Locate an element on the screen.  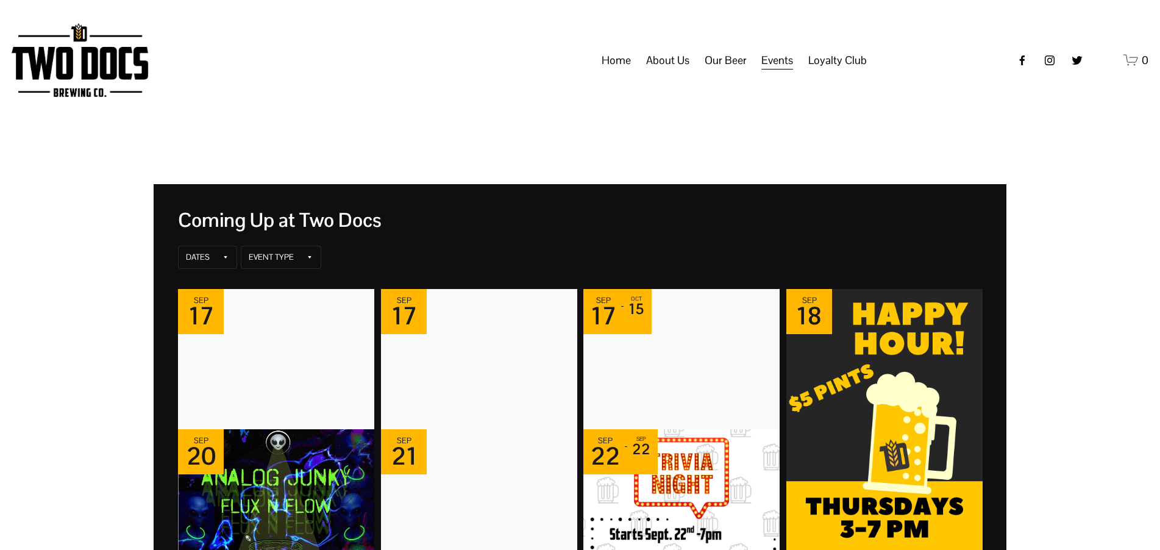
div: 20 is located at coordinates (201, 456).